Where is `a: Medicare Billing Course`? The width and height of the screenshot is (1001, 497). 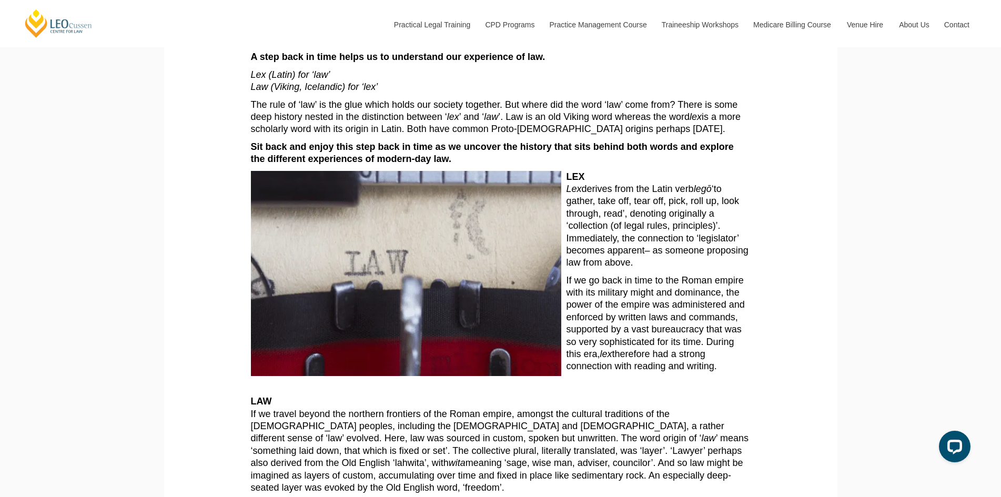 a: Medicare Billing Course is located at coordinates (792, 25).